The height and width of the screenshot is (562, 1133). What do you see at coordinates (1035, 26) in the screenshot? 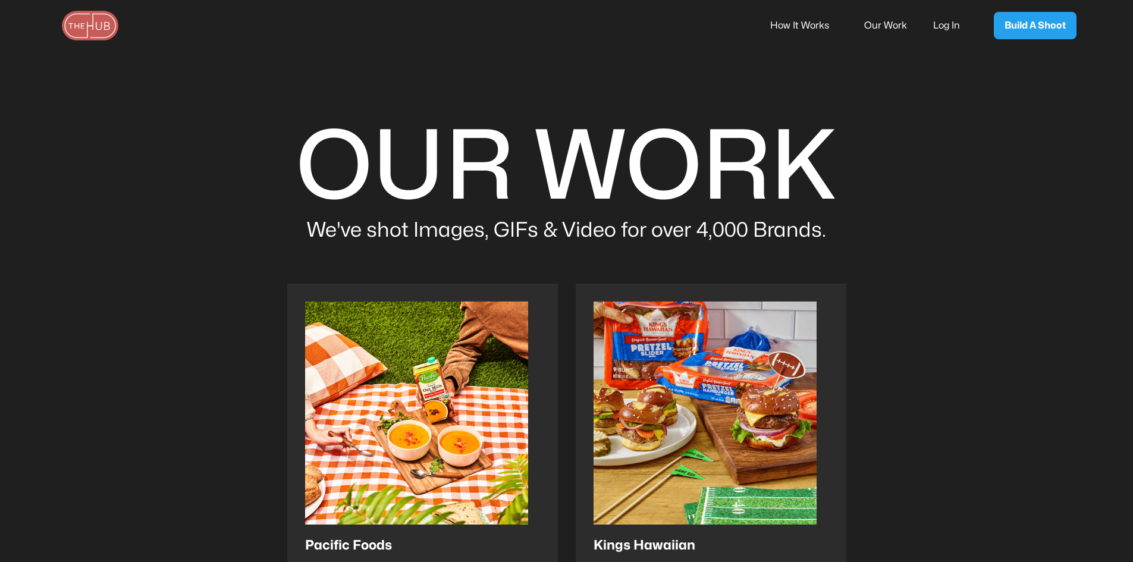
I see `a: Build A Shoot` at bounding box center [1035, 26].